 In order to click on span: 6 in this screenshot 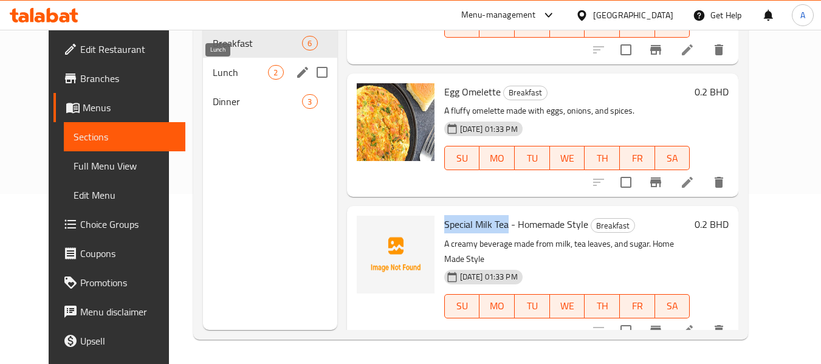, I will do `click(309, 43)`.